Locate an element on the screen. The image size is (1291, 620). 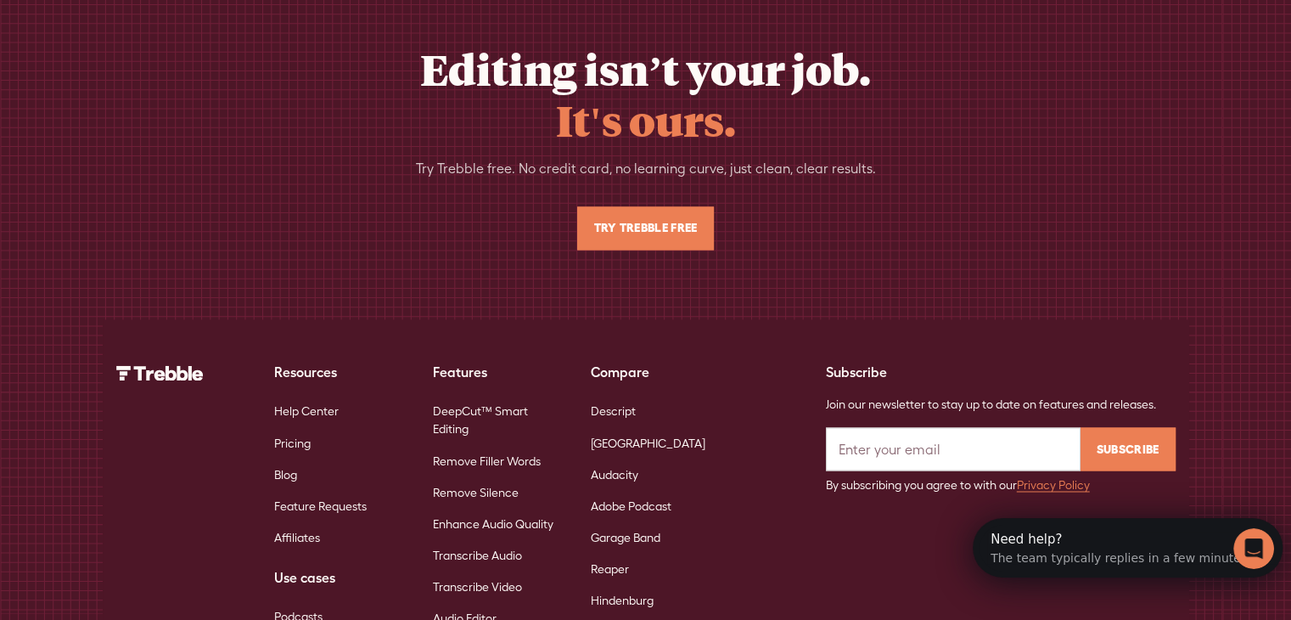
div: Open Intercom Messenger is located at coordinates (167, 30).